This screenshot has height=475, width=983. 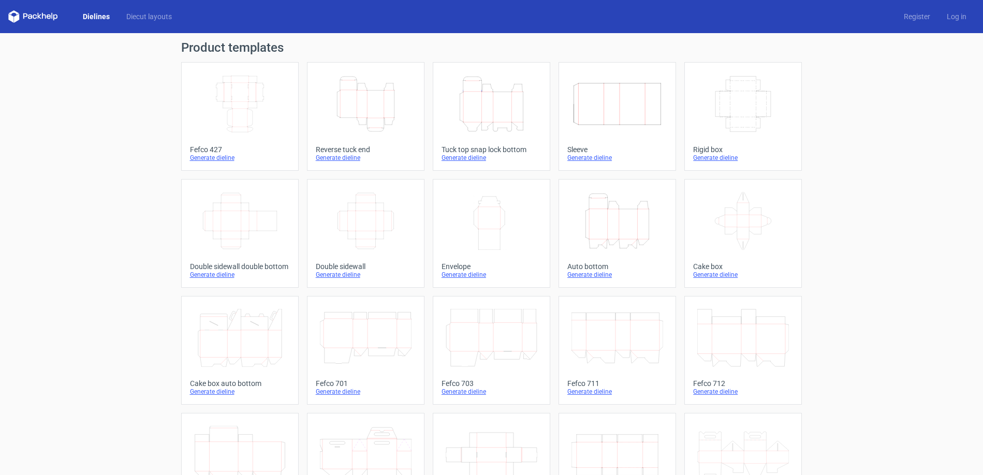 I want to click on div: Fefco 711, so click(x=617, y=384).